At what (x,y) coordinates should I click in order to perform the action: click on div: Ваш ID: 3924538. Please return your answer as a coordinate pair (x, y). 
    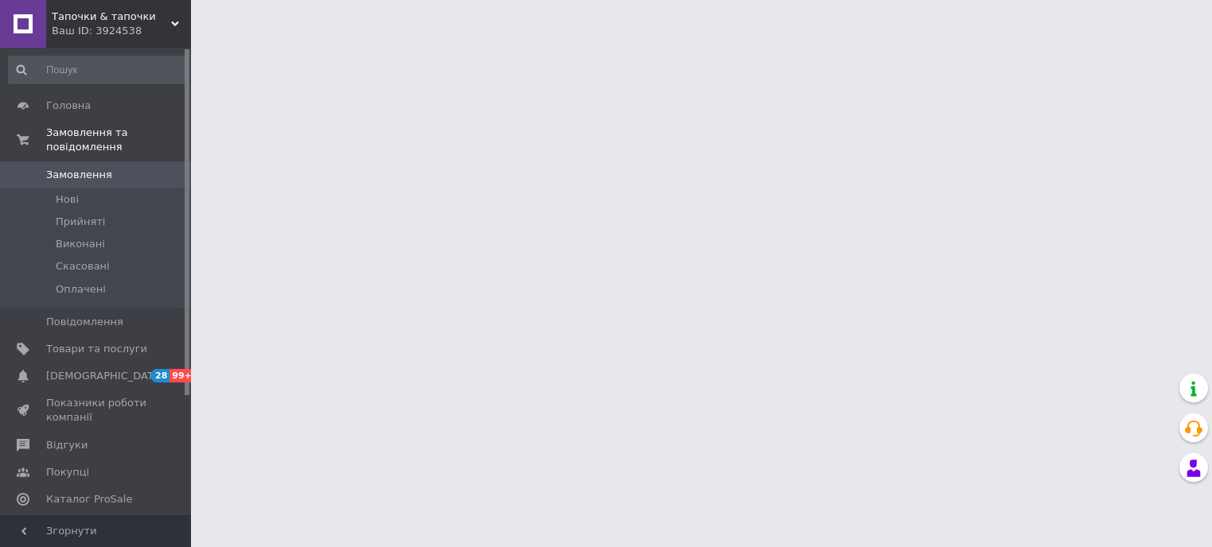
    Looking at the image, I should click on (121, 31).